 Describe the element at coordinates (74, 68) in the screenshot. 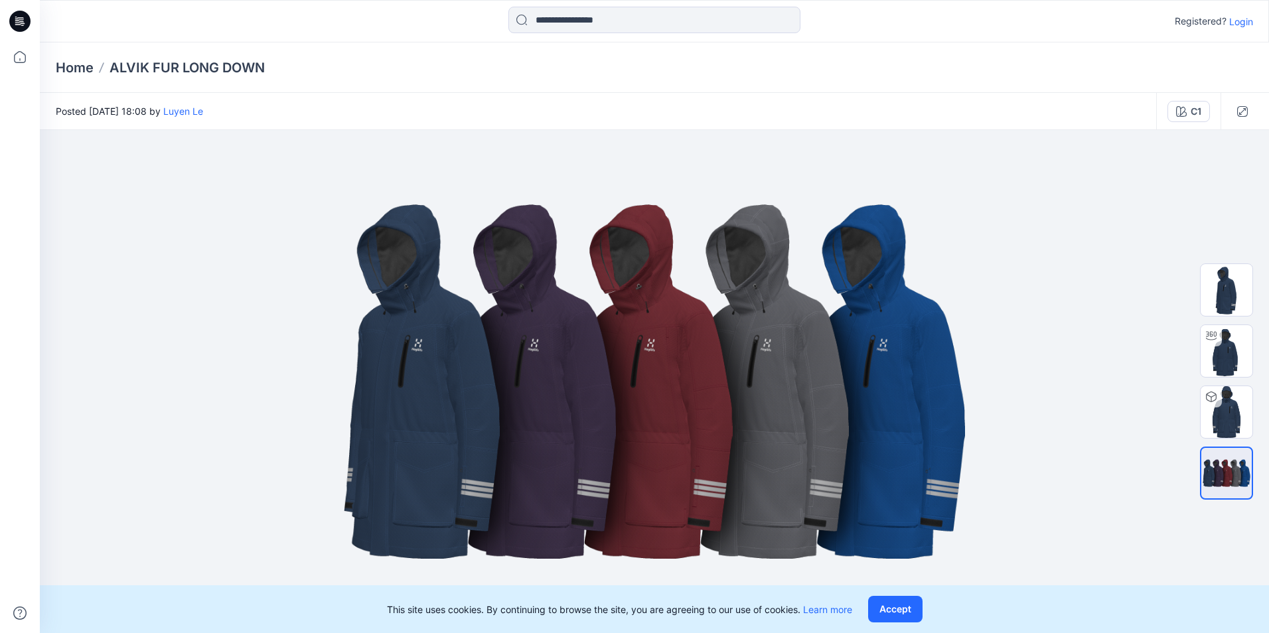

I see `a: Home` at that location.